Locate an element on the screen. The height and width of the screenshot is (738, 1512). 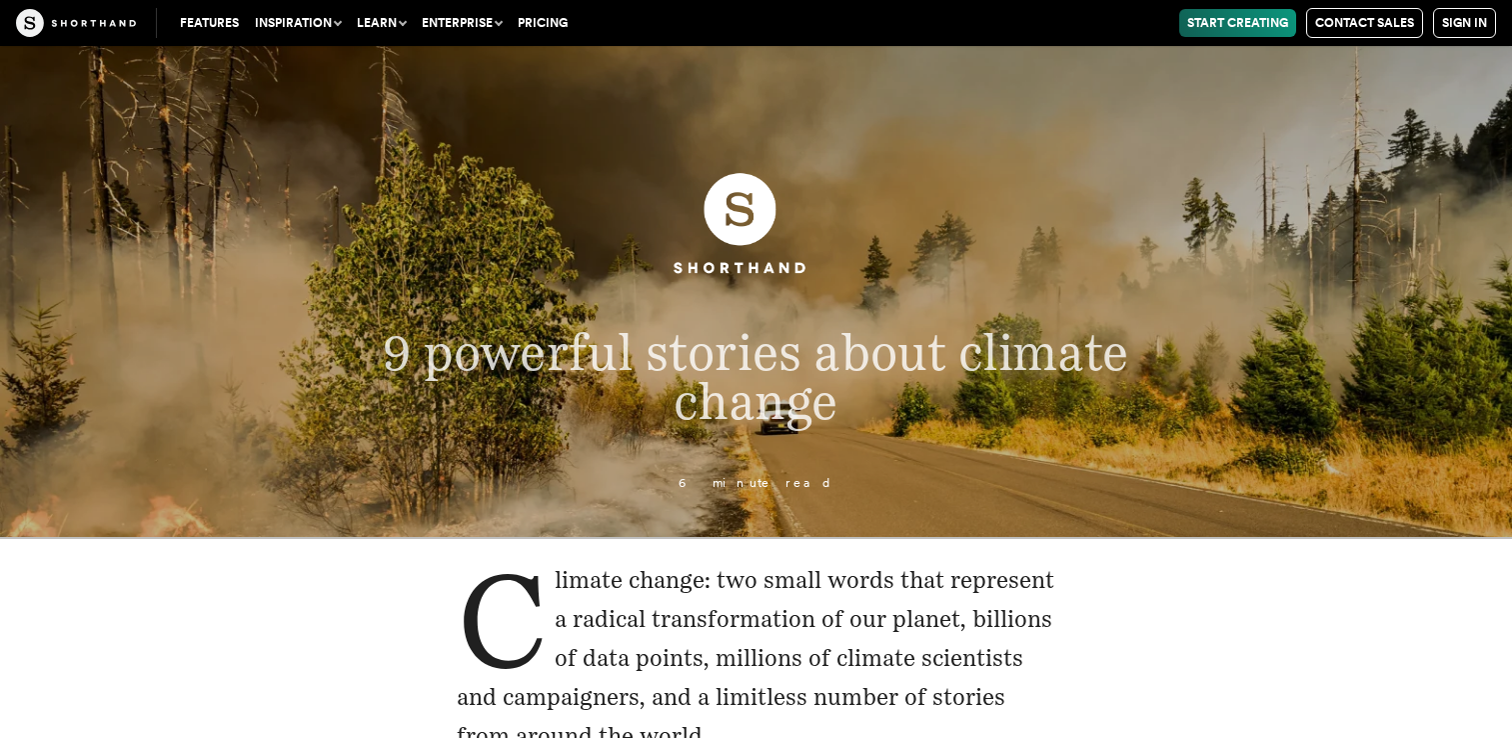
a: Contact Sales is located at coordinates (1364, 23).